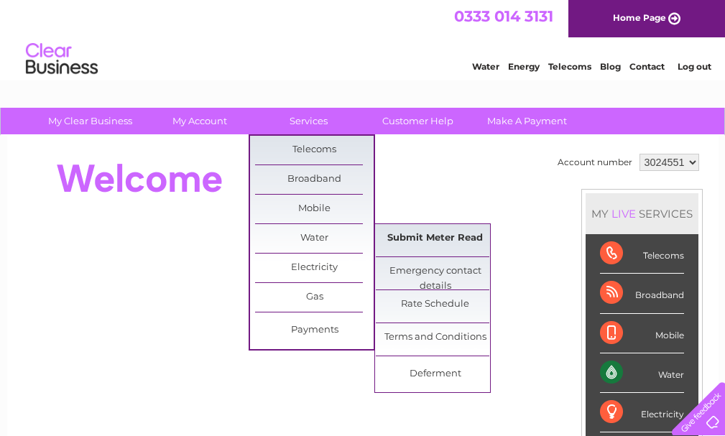 The image size is (725, 436). I want to click on a: Contact, so click(646, 66).